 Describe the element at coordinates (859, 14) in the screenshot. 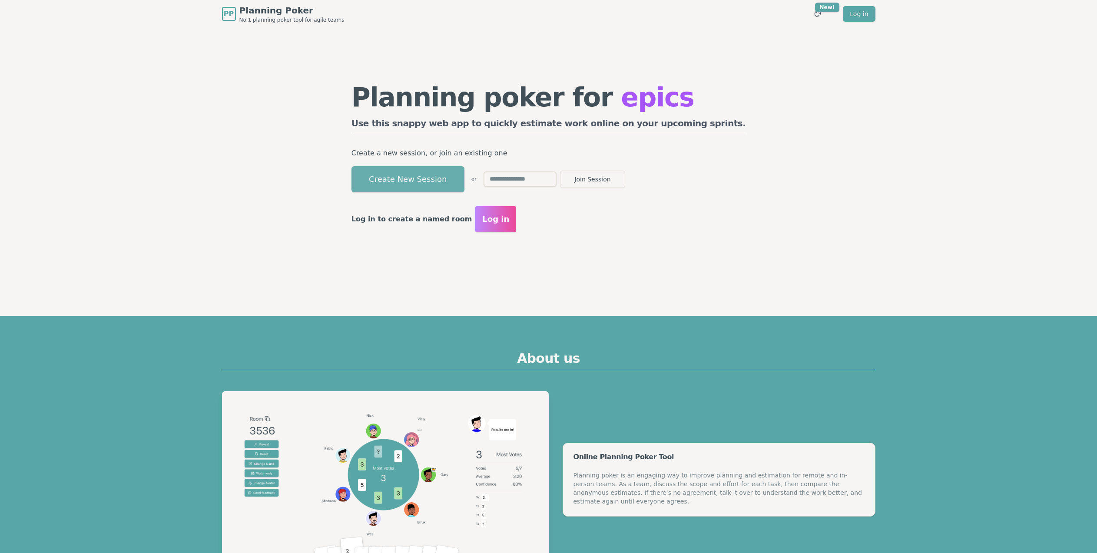

I see `a: Log in` at that location.